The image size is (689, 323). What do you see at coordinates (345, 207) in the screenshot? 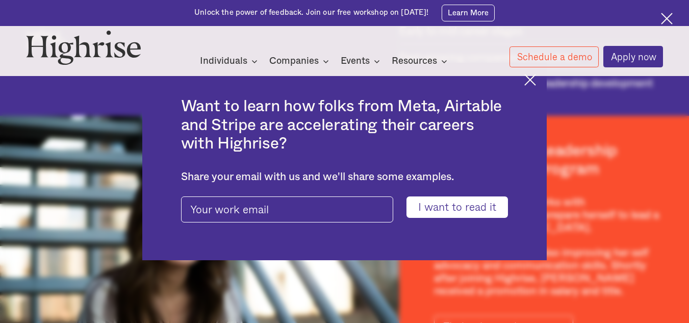
I see `form: pop-up-modal-form` at bounding box center [345, 207].